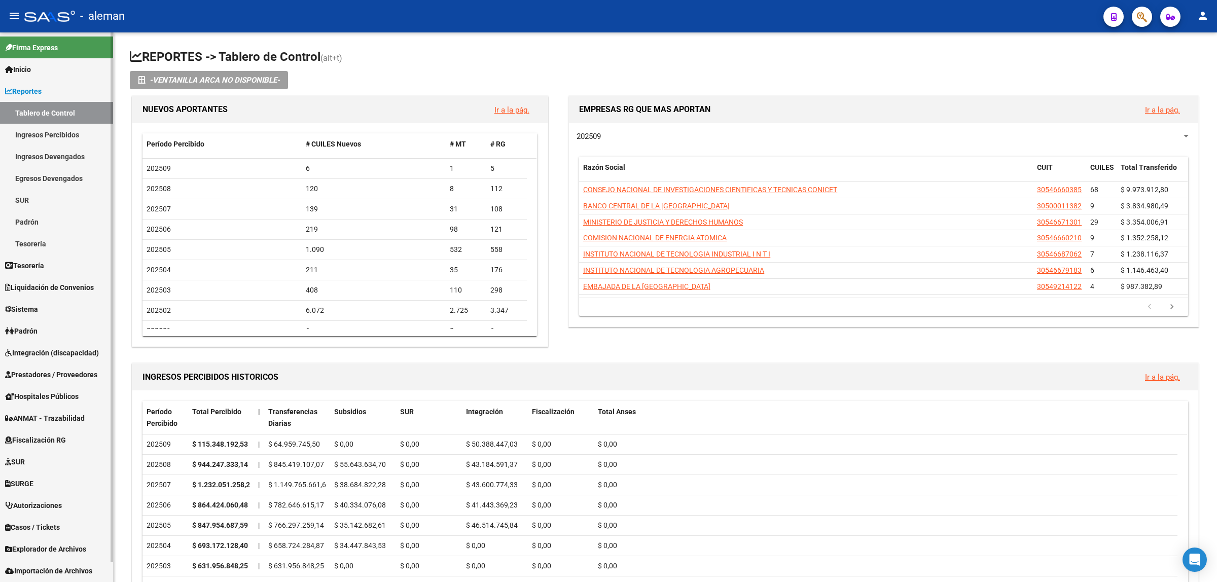 Image resolution: width=1217 pixels, height=582 pixels. What do you see at coordinates (363, 418) in the screenshot?
I see `datatable-header-cell: Subsidios` at bounding box center [363, 418].